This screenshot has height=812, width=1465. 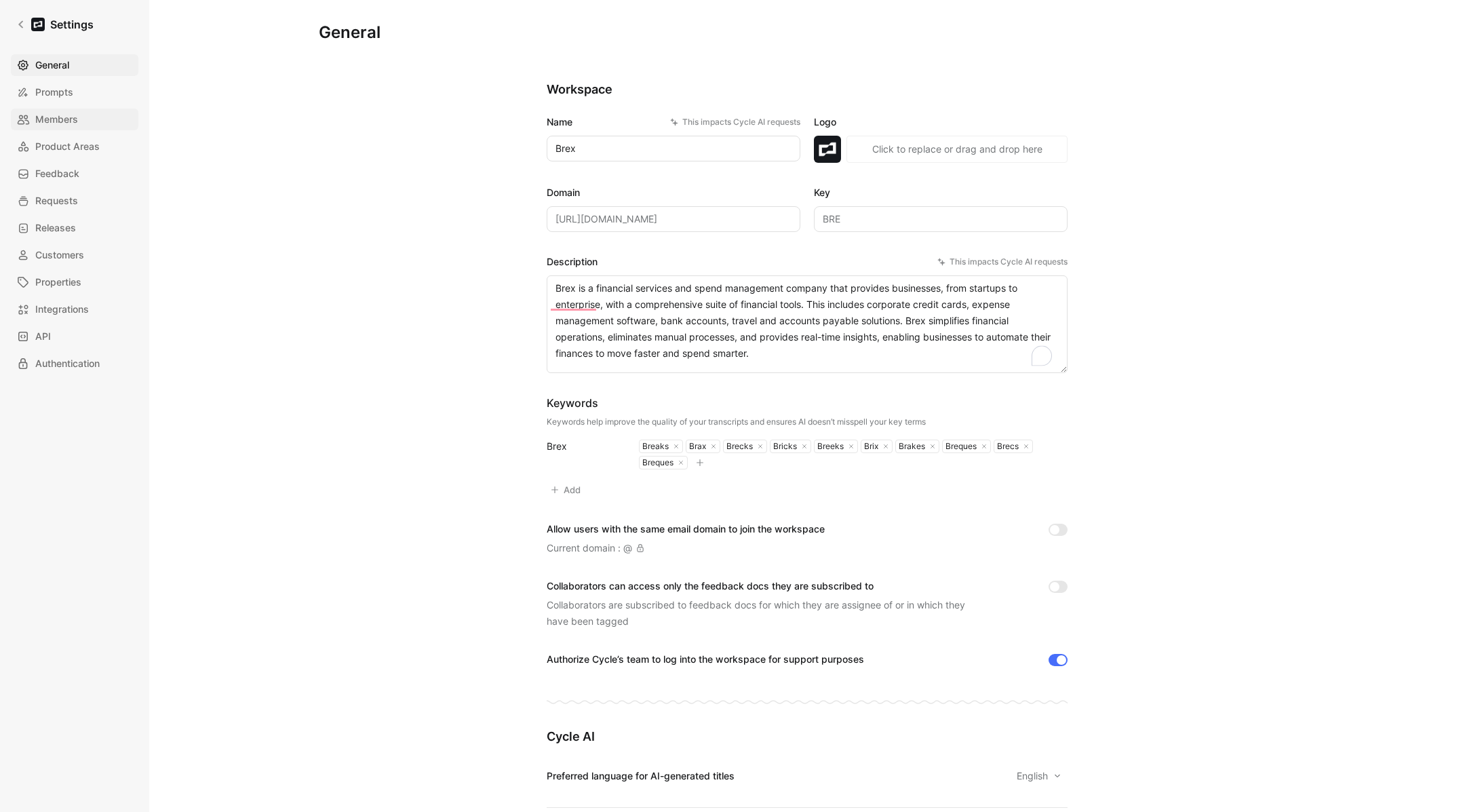 What do you see at coordinates (764, 614) in the screenshot?
I see `div: Collaborators are subscribed to feedback docs for which they are assignee of or in which they hav...` at bounding box center [764, 614].